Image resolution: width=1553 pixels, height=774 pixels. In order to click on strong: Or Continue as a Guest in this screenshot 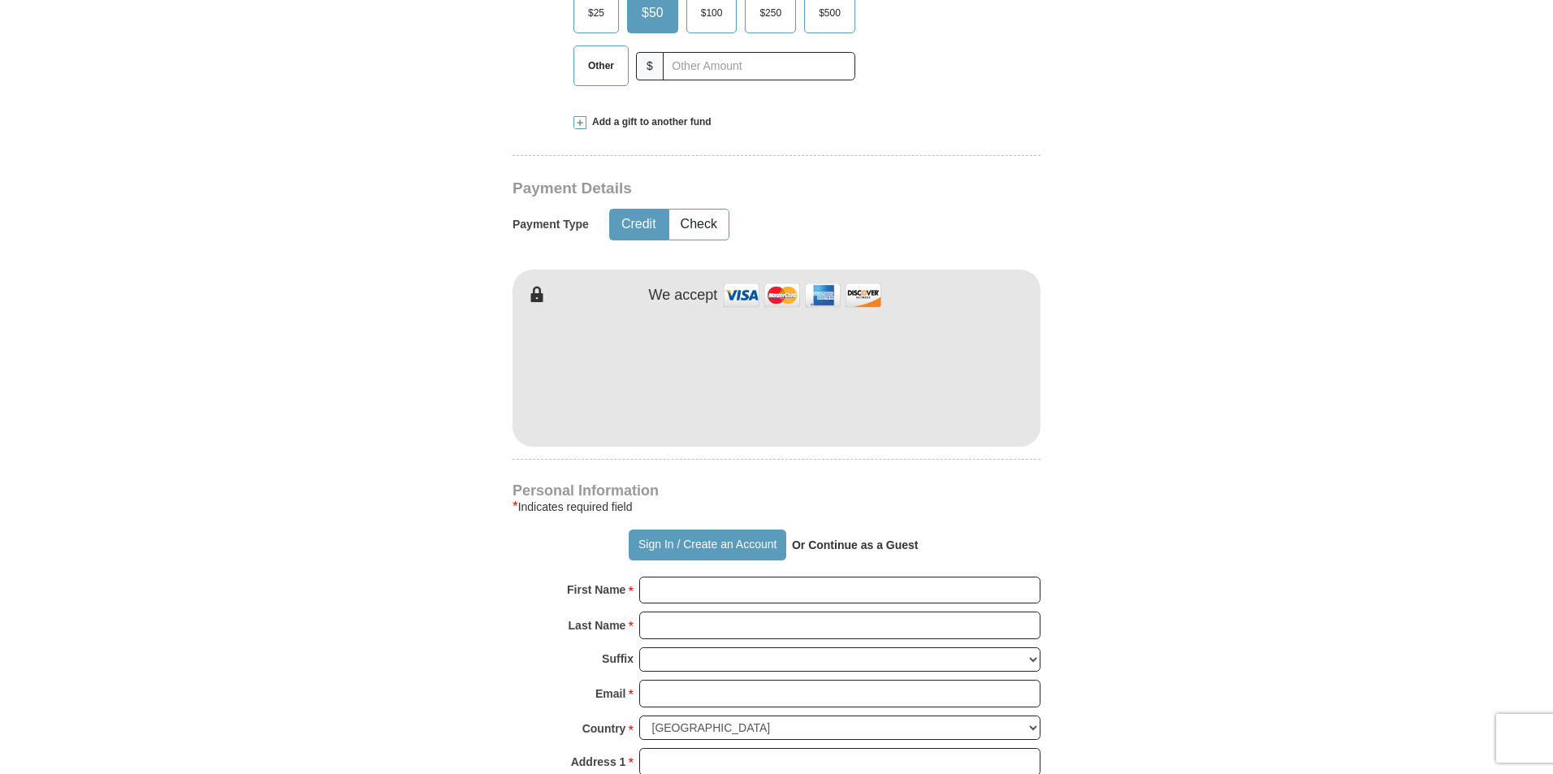, I will do `click(856, 545)`.